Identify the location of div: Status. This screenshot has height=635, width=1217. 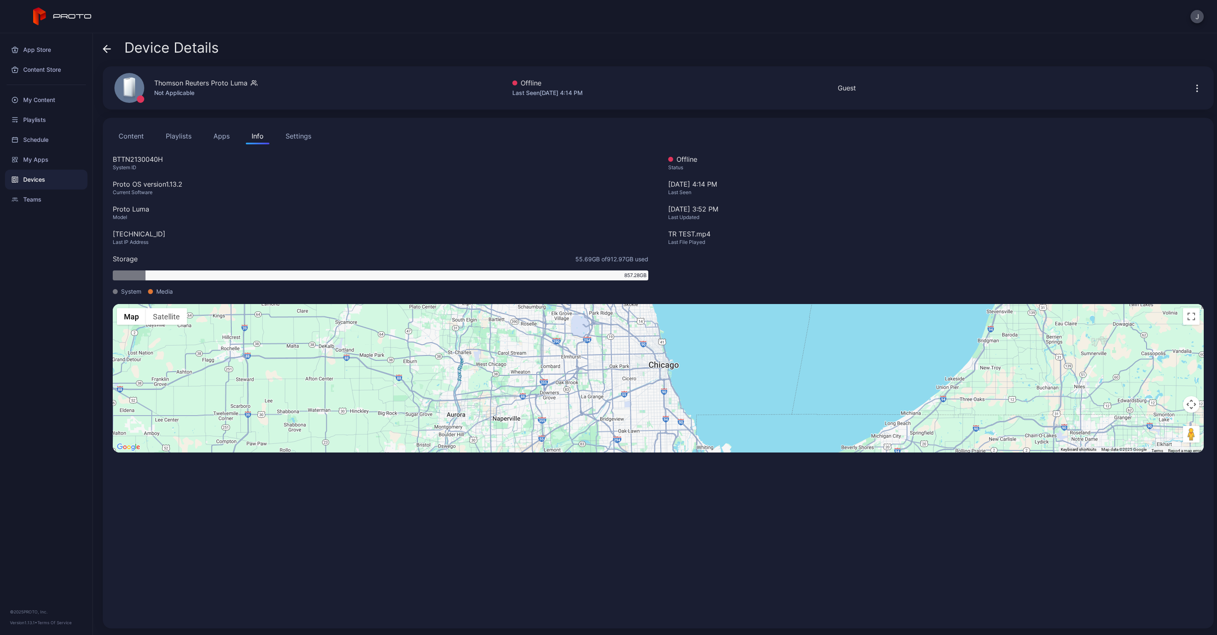
(936, 167).